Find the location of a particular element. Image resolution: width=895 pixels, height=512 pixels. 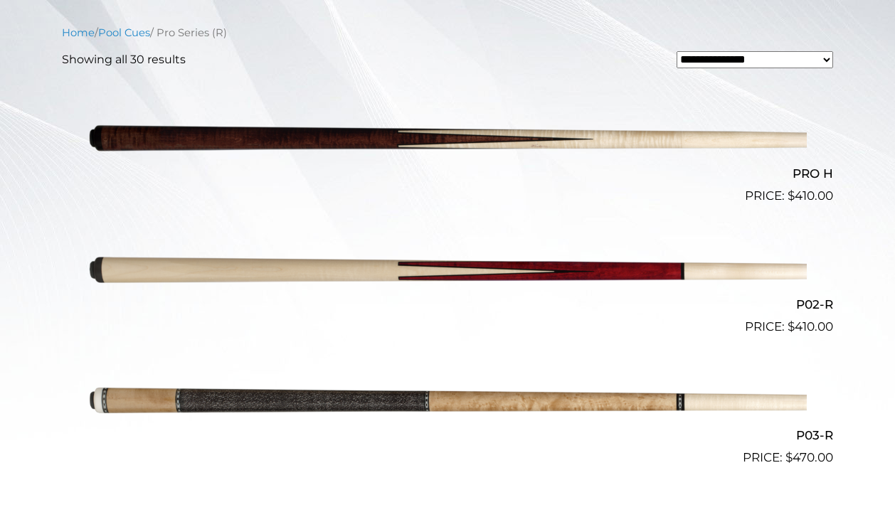

h2: P02-R is located at coordinates (447, 304).